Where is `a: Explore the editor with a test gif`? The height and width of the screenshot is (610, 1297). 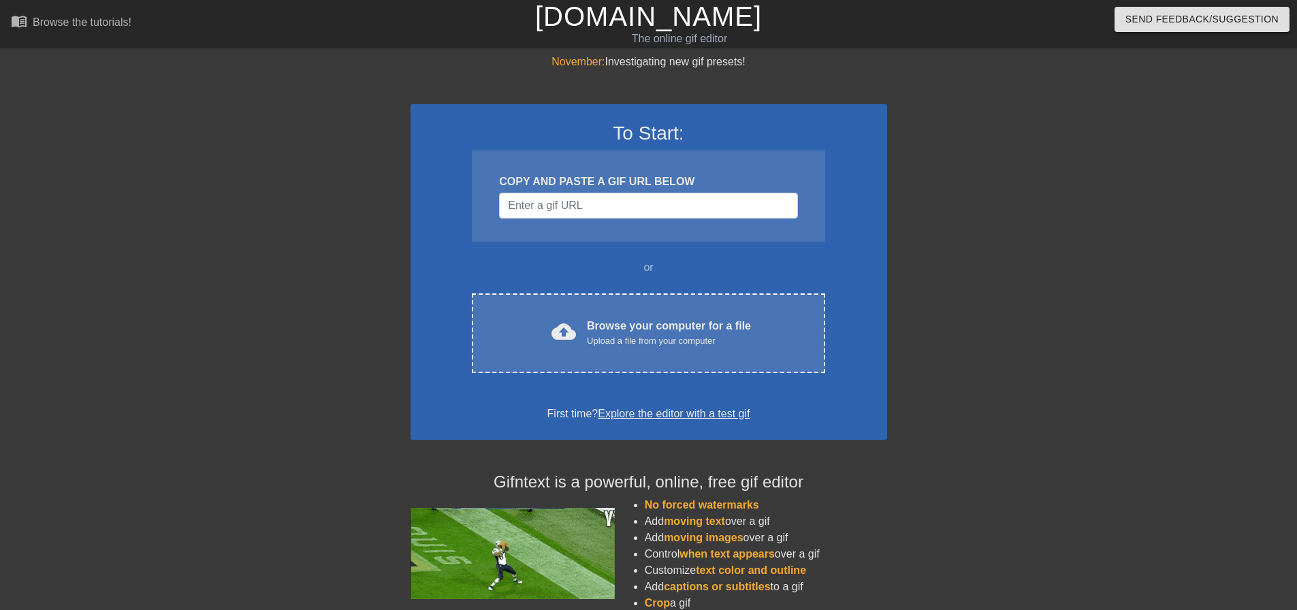
a: Explore the editor with a test gif is located at coordinates (673, 413).